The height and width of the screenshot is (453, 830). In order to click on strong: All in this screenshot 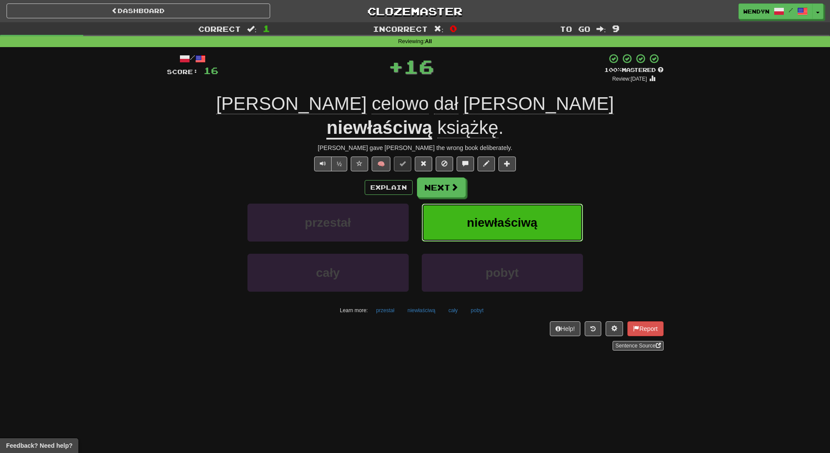, I will do `click(428, 41)`.